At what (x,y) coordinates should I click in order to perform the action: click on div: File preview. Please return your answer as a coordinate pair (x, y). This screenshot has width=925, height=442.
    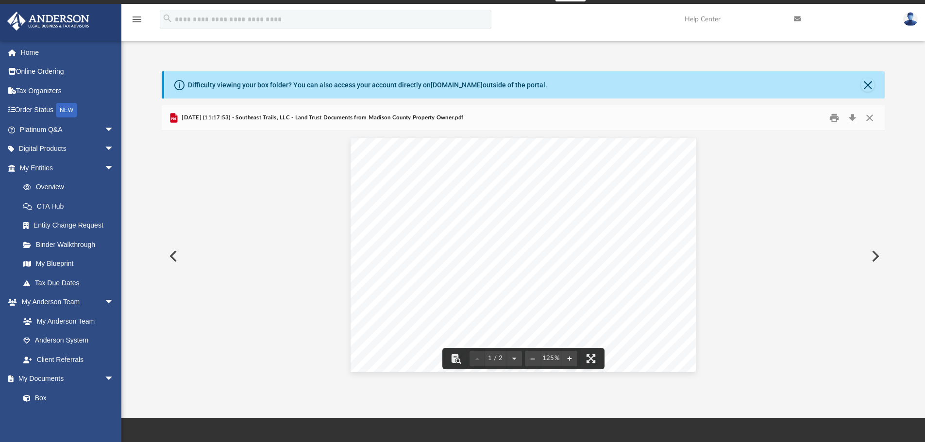
    Looking at the image, I should click on (523, 256).